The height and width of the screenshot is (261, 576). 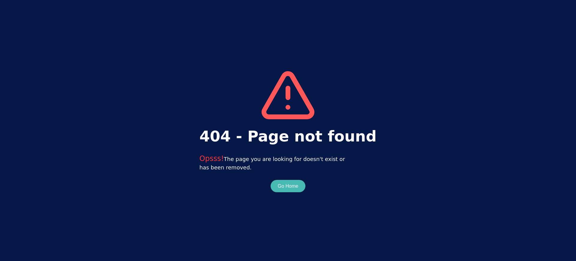 What do you see at coordinates (288, 163) in the screenshot?
I see `p: The page you are looking for doesn't exist or has been removed.` at bounding box center [288, 163].